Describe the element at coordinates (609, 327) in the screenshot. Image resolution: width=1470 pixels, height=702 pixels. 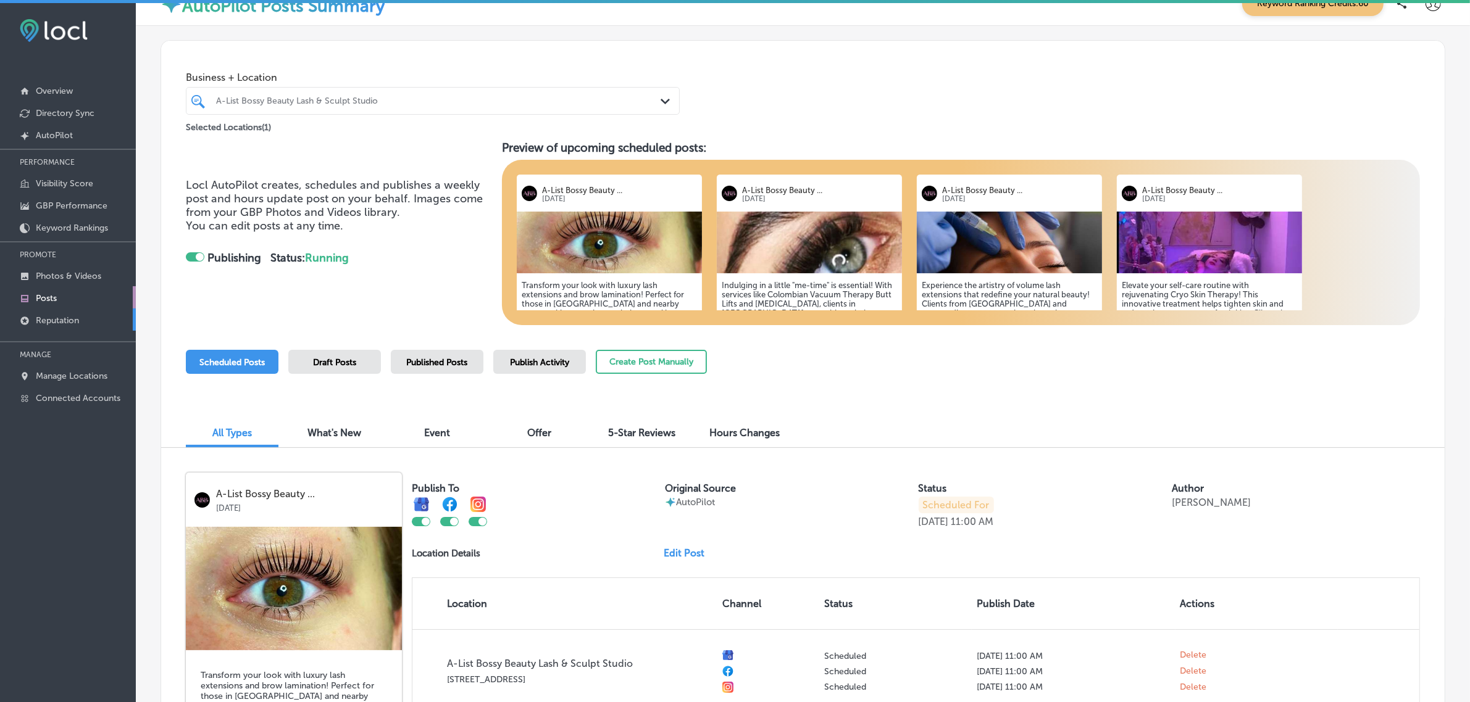
I see `h5: Transform your look with luxury lash extensions and brow lamination! Perfect for those in [GEOGRA...` at that location.